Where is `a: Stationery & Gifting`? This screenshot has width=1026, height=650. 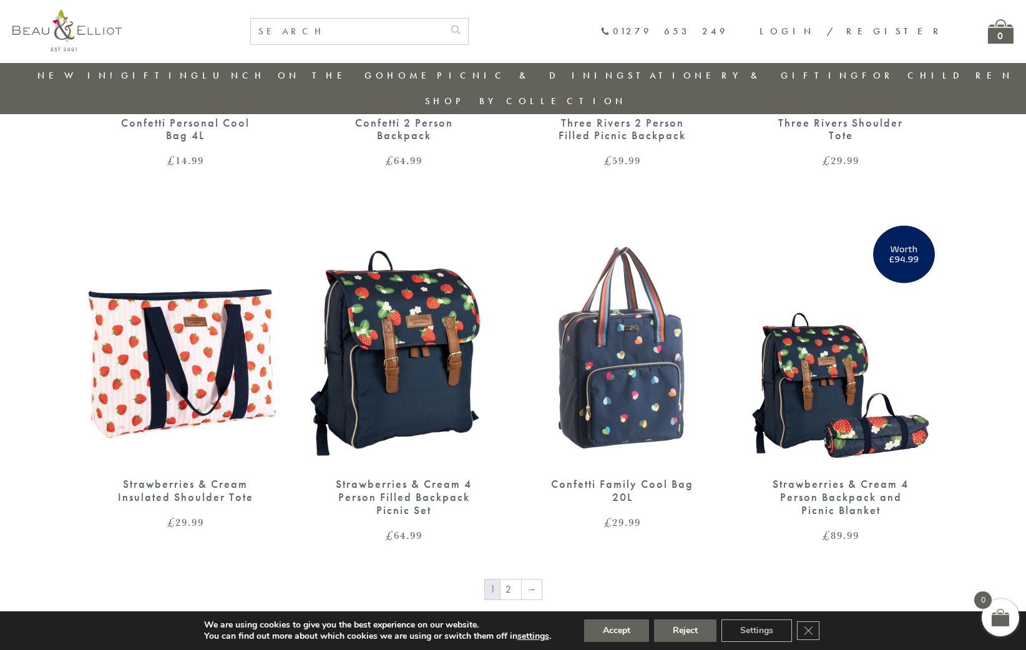 a: Stationery & Gifting is located at coordinates (745, 76).